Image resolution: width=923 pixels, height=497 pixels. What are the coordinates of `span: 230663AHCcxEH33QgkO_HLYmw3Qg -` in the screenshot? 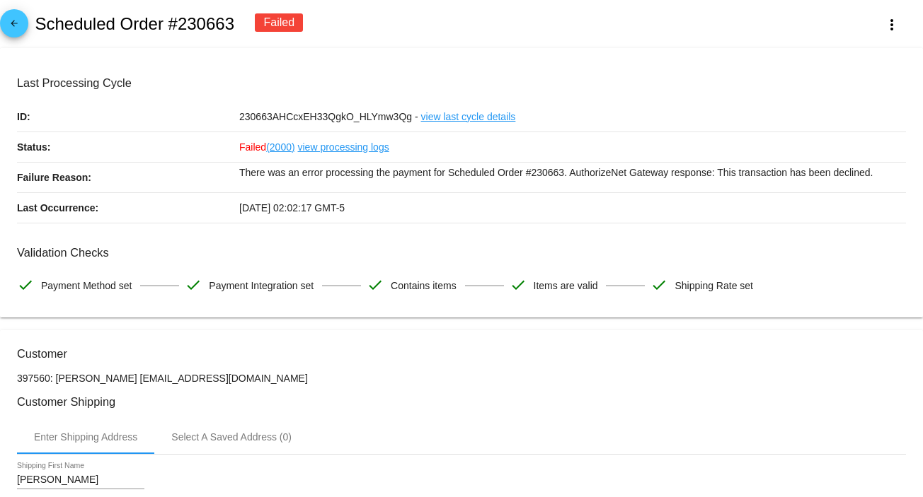 It's located at (328, 117).